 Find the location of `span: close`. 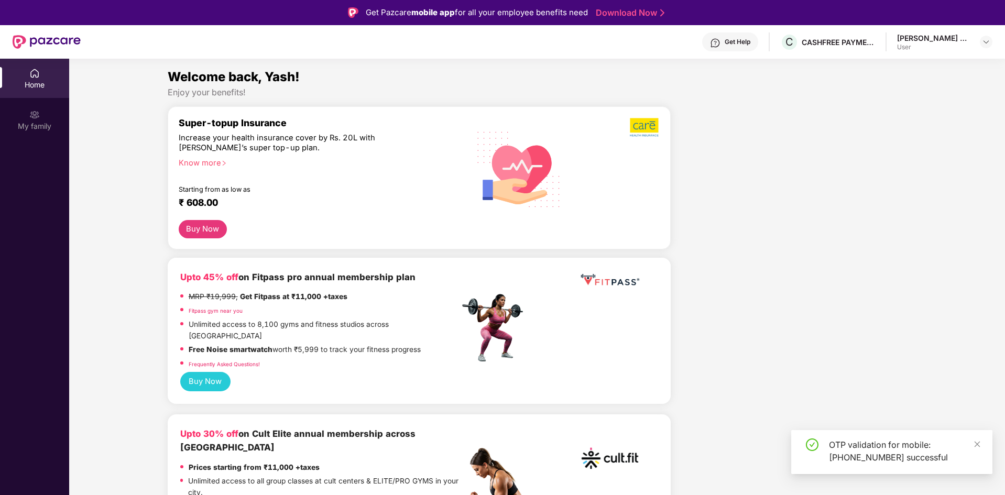

span: close is located at coordinates (977, 444).